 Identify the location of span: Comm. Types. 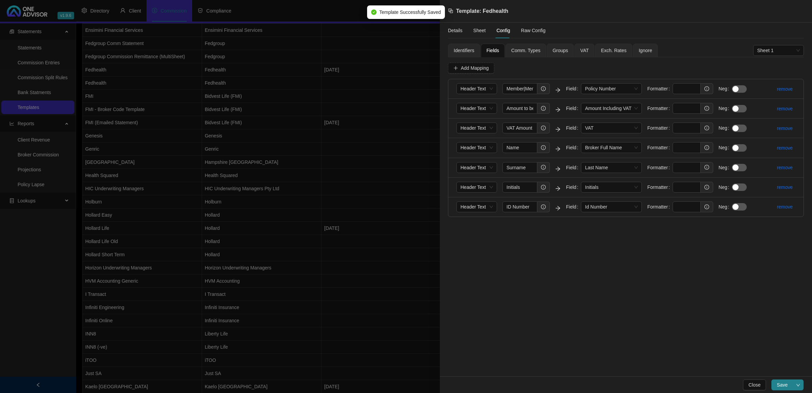
(526, 50).